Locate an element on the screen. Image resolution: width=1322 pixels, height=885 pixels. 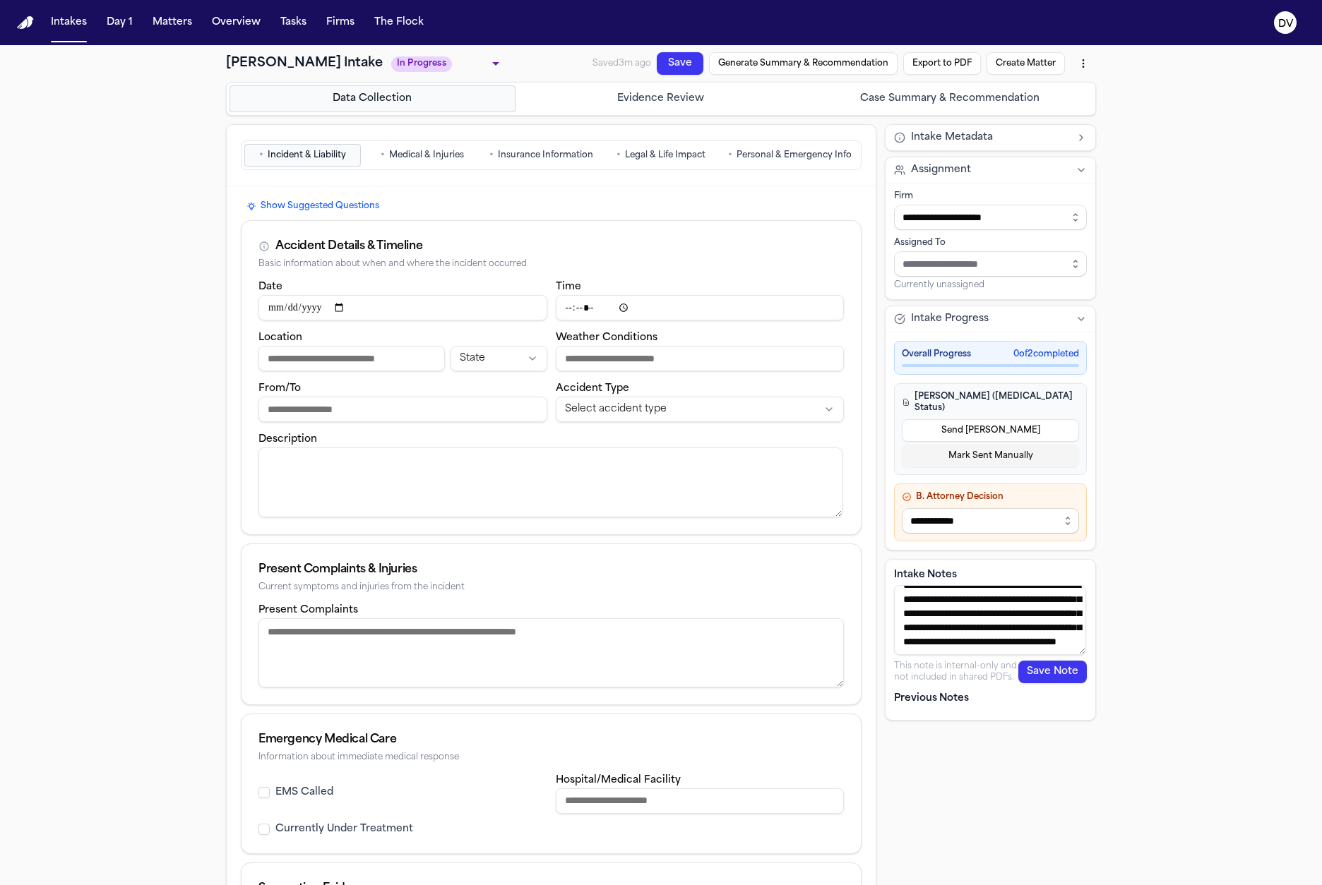
input: From/To destination is located at coordinates (402, 410).